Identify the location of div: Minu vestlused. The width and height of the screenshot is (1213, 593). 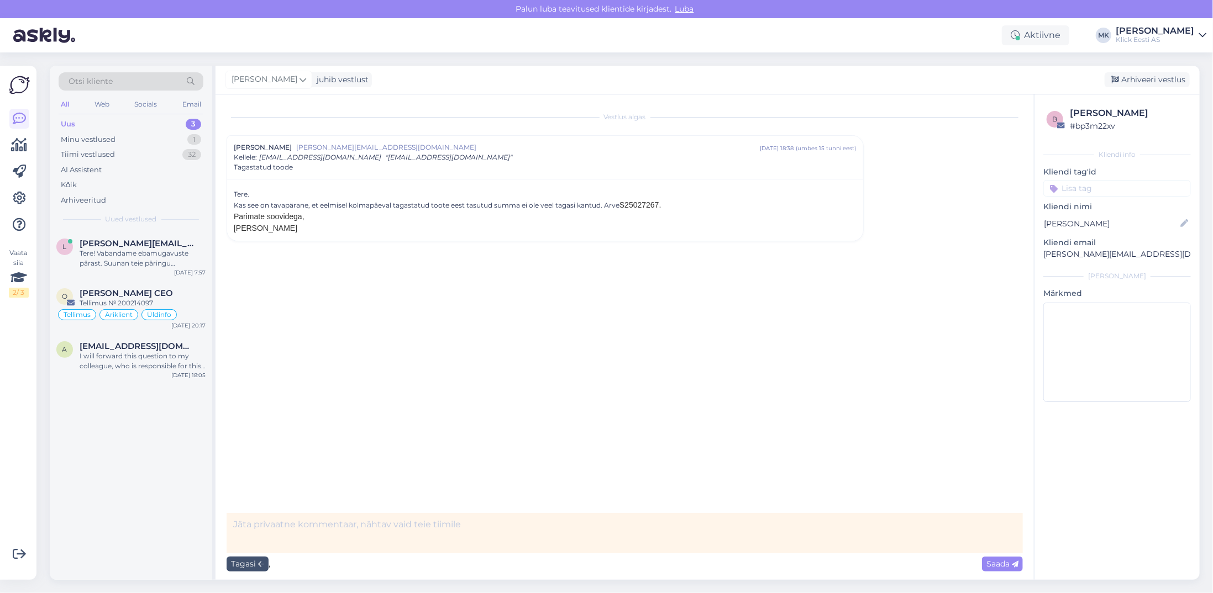
(88, 140).